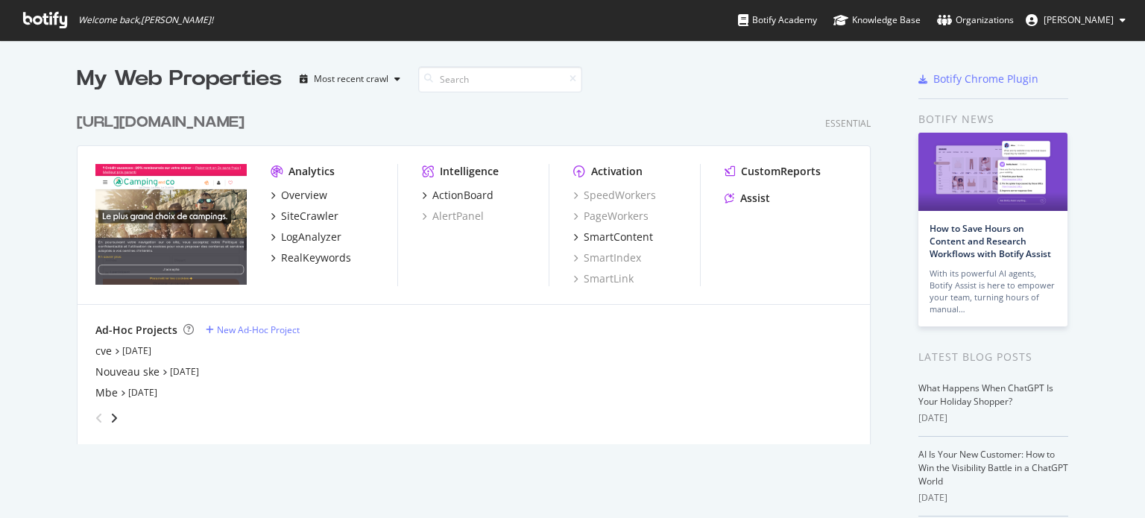 The height and width of the screenshot is (518, 1145). What do you see at coordinates (107, 393) in the screenshot?
I see `div: Mbe` at bounding box center [107, 393].